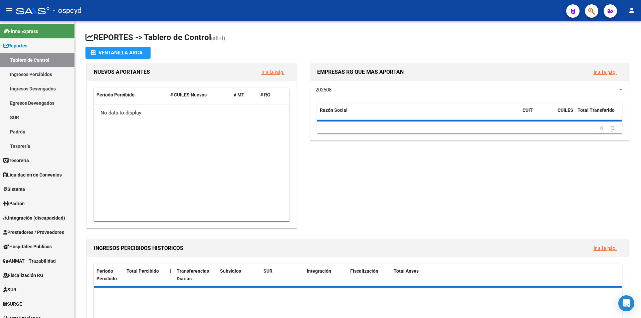  What do you see at coordinates (199, 95) in the screenshot?
I see `datatable-header-cell: # CUILES Nuevos` at bounding box center [199, 95].